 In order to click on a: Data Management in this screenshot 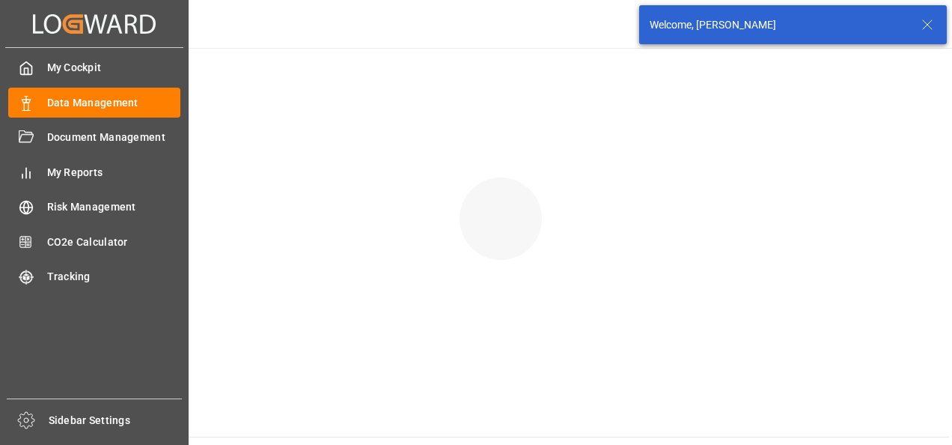, I will do `click(94, 102)`.